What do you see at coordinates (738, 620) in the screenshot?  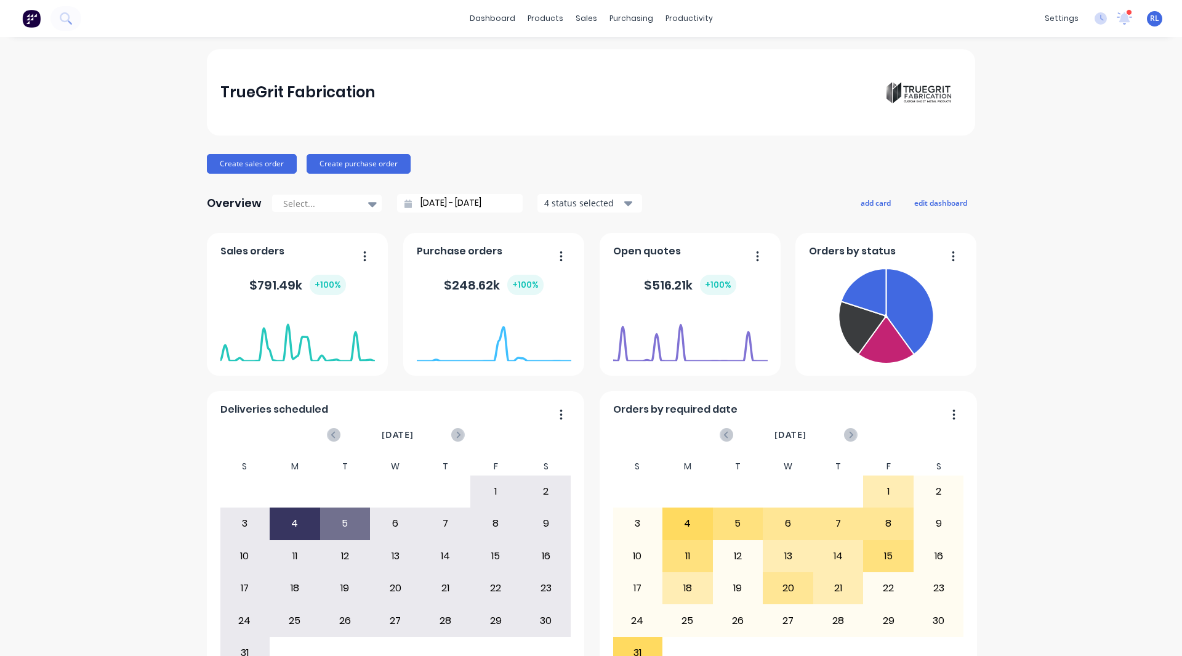 I see `div: 26` at bounding box center [738, 620].